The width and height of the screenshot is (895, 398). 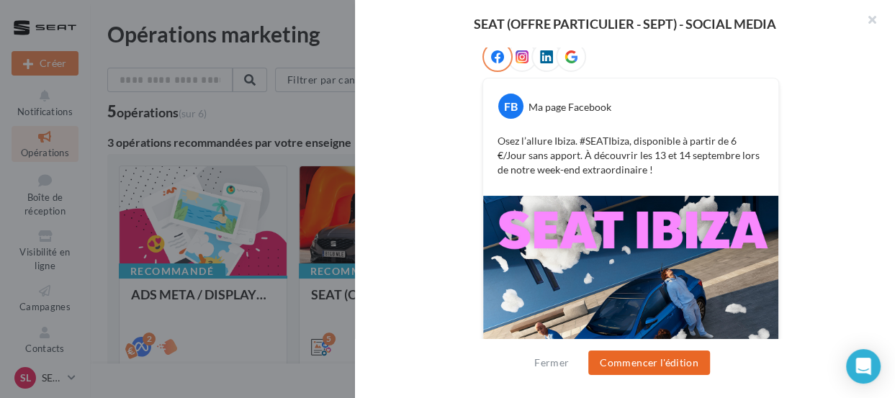 What do you see at coordinates (625, 24) in the screenshot?
I see `div: SEAT (OFFRE PARTICULIER - SEPT) - SOCIAL MEDIA` at bounding box center [625, 24].